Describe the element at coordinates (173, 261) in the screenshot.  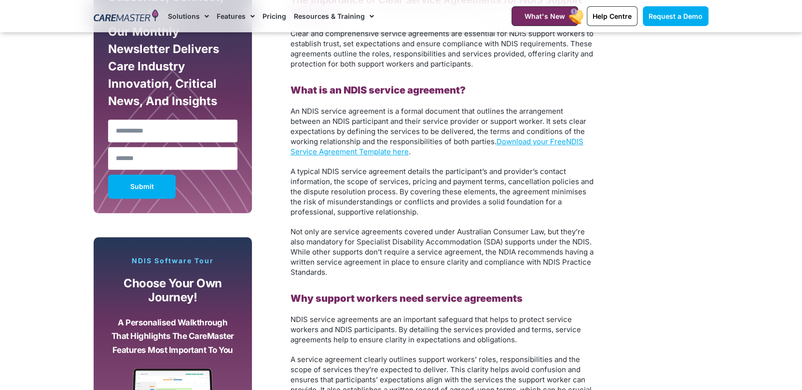
I see `p: NDIS Software Tour` at that location.